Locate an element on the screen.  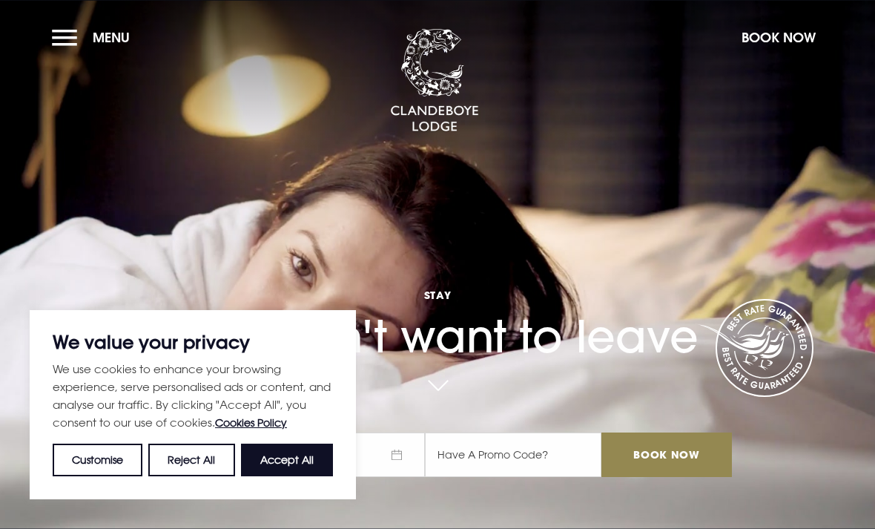
input: Have A Promo Code? is located at coordinates (513, 455).